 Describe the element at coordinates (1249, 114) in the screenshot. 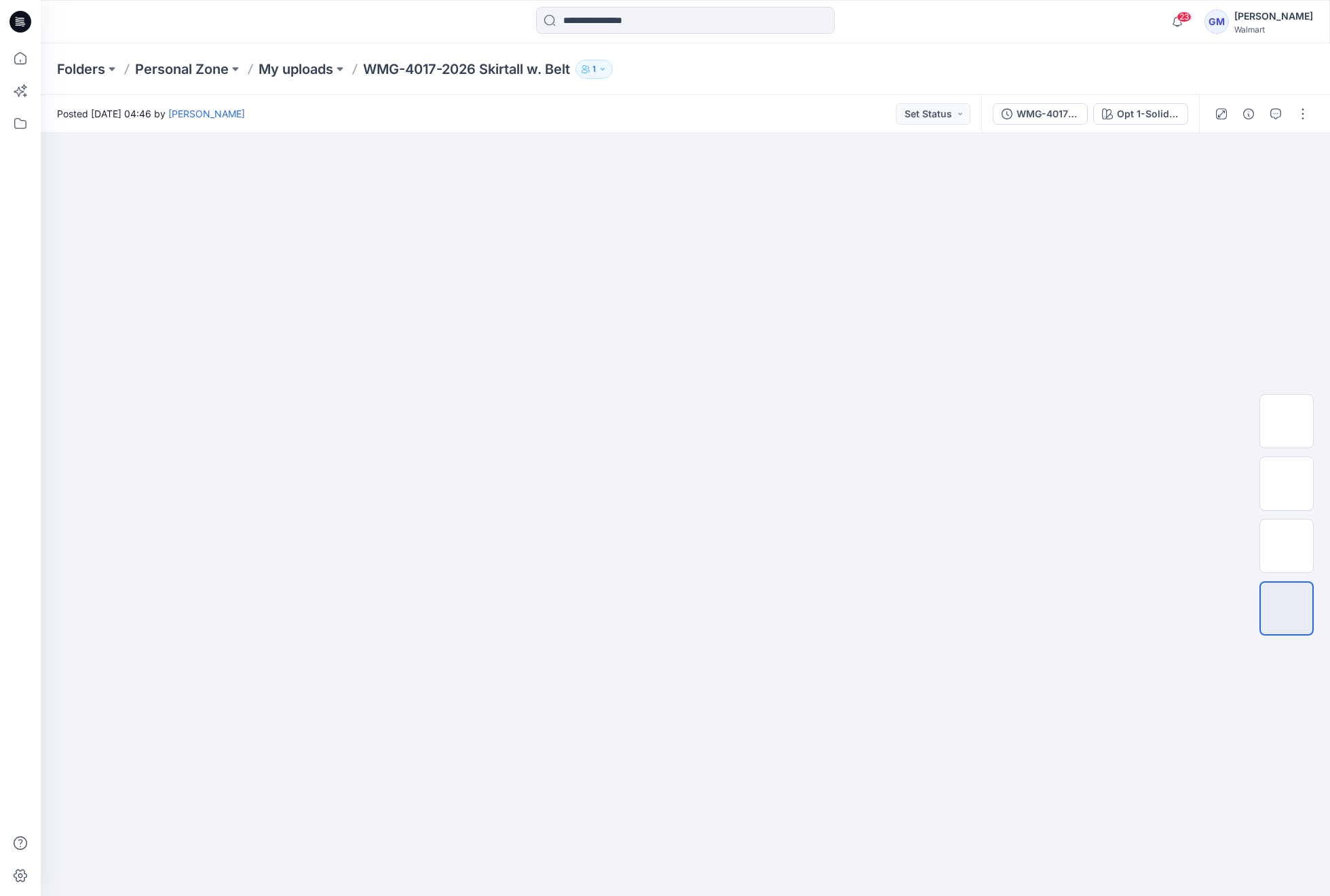

I see `button: Details` at that location.